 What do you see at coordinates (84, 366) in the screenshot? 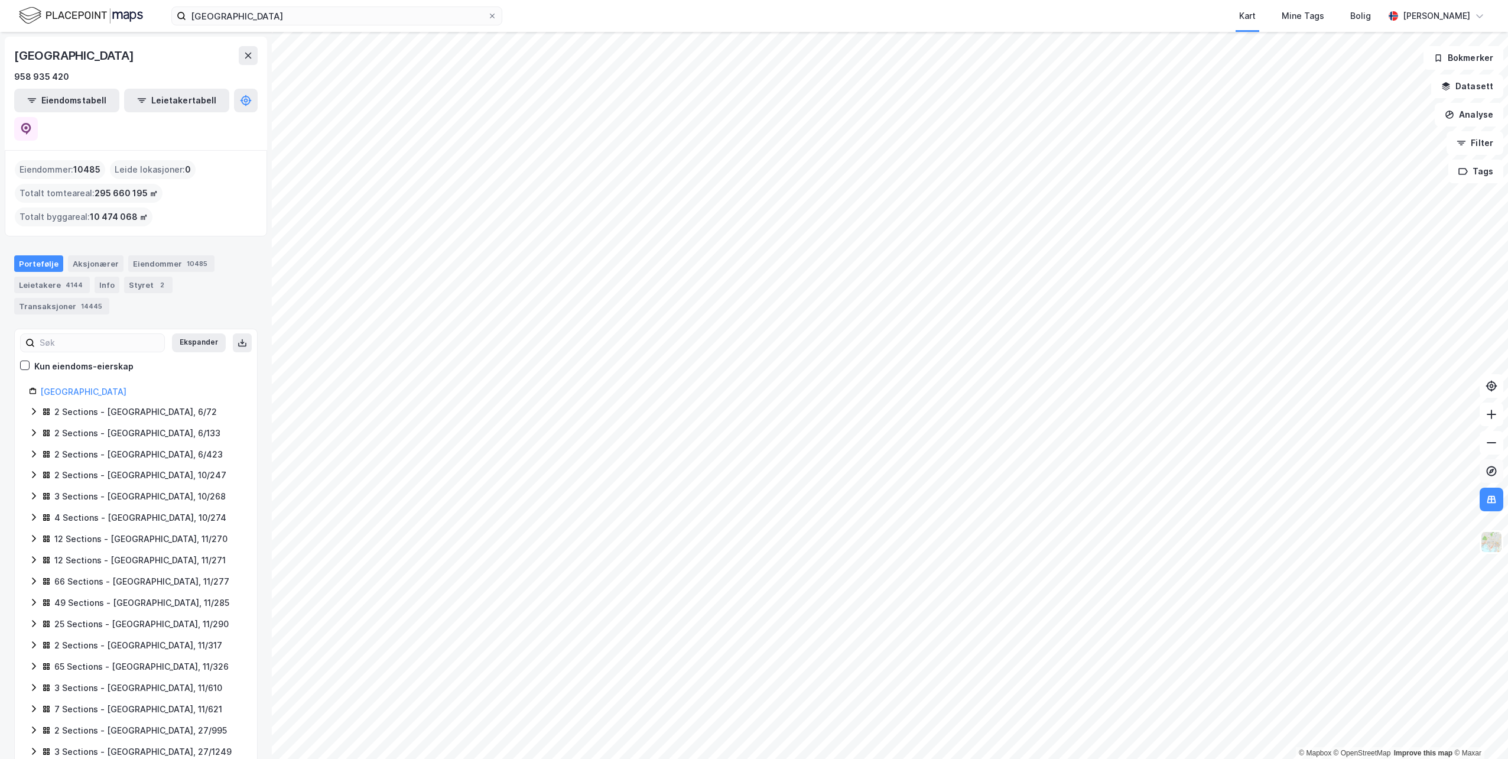
I see `div: Kun eiendoms-eierskap` at bounding box center [84, 366].